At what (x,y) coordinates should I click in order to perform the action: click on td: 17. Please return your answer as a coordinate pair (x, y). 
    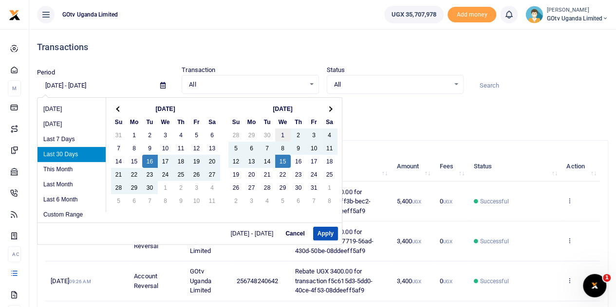
    Looking at the image, I should click on (166, 161).